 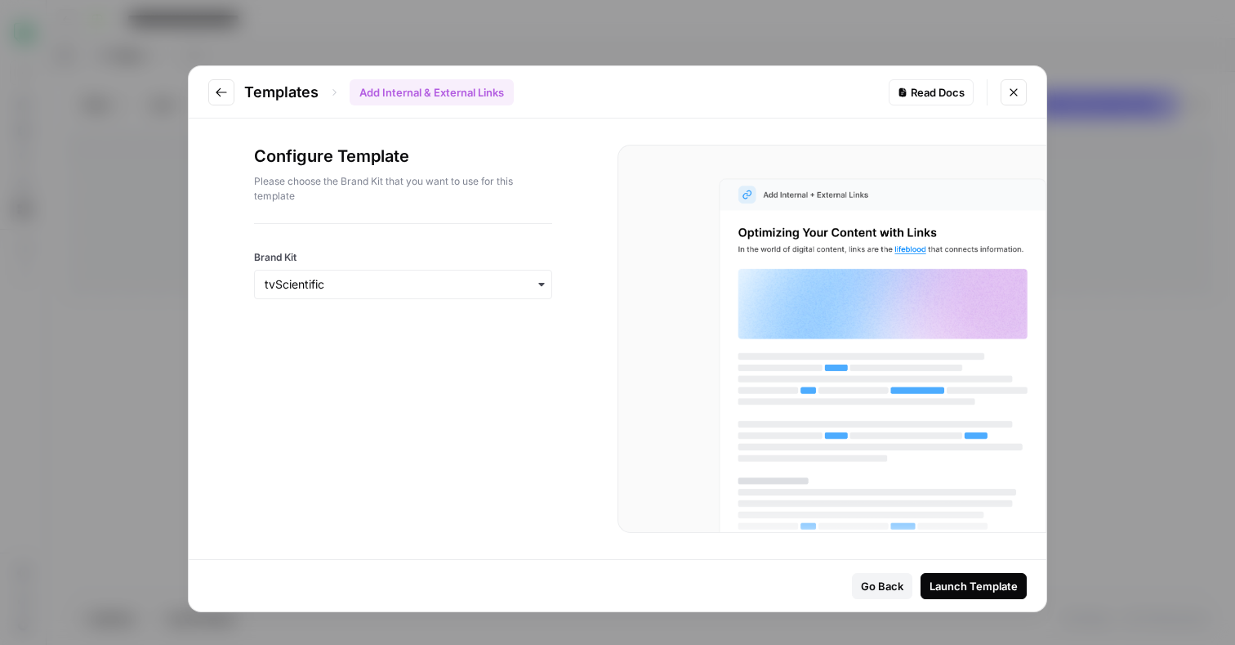 I want to click on input: tvScientific, so click(x=403, y=284).